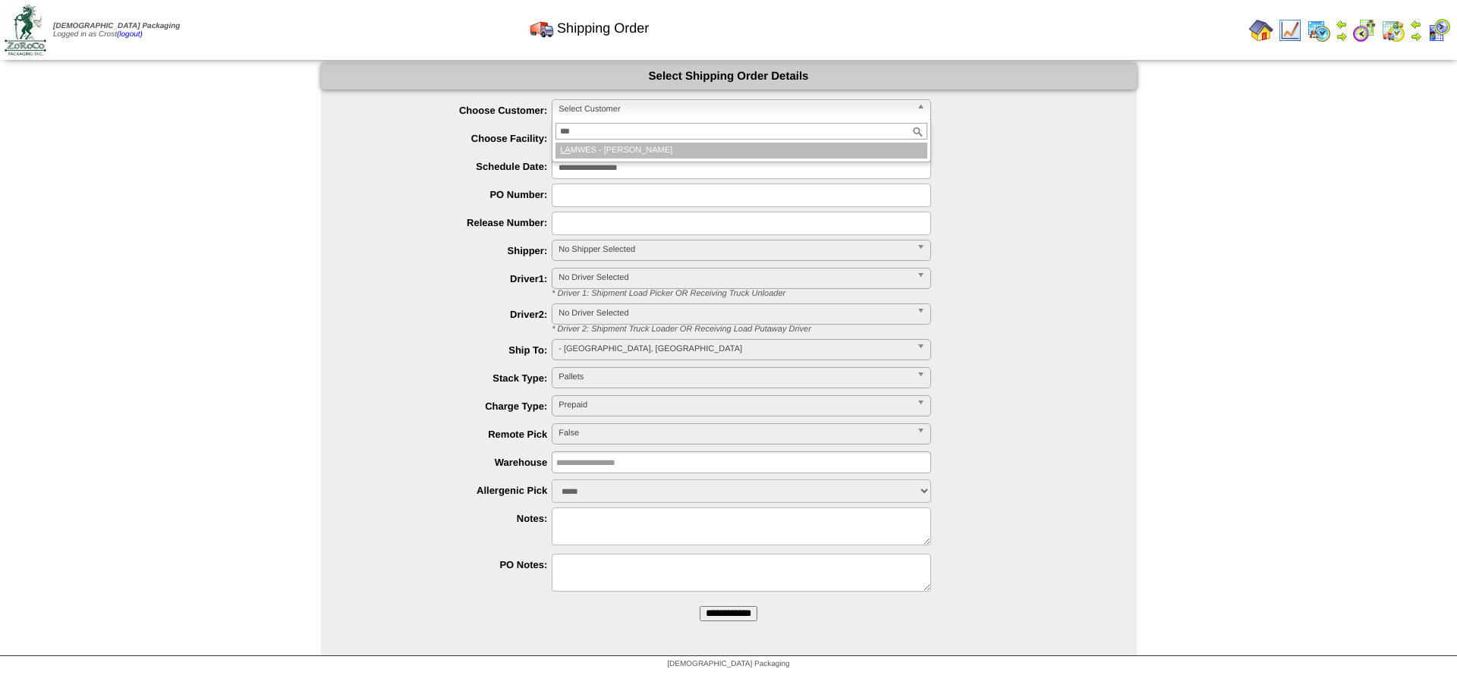 This screenshot has height=691, width=1457. What do you see at coordinates (734, 405) in the screenshot?
I see `span: Prepaid` at bounding box center [734, 405].